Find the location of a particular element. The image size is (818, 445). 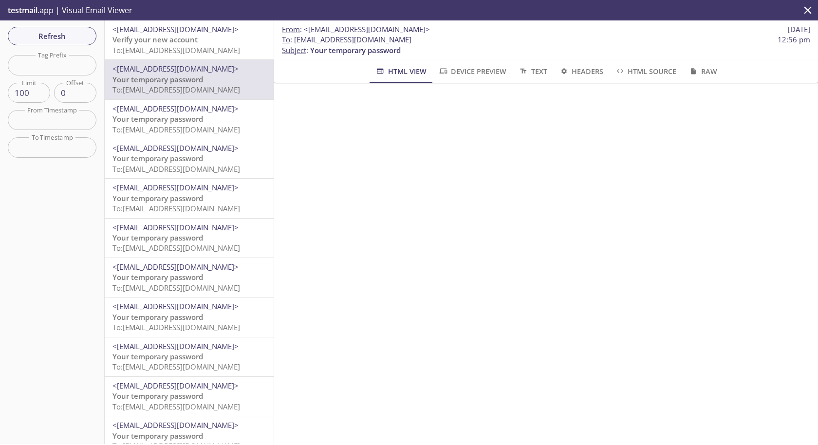

span: Raw is located at coordinates (702, 71).